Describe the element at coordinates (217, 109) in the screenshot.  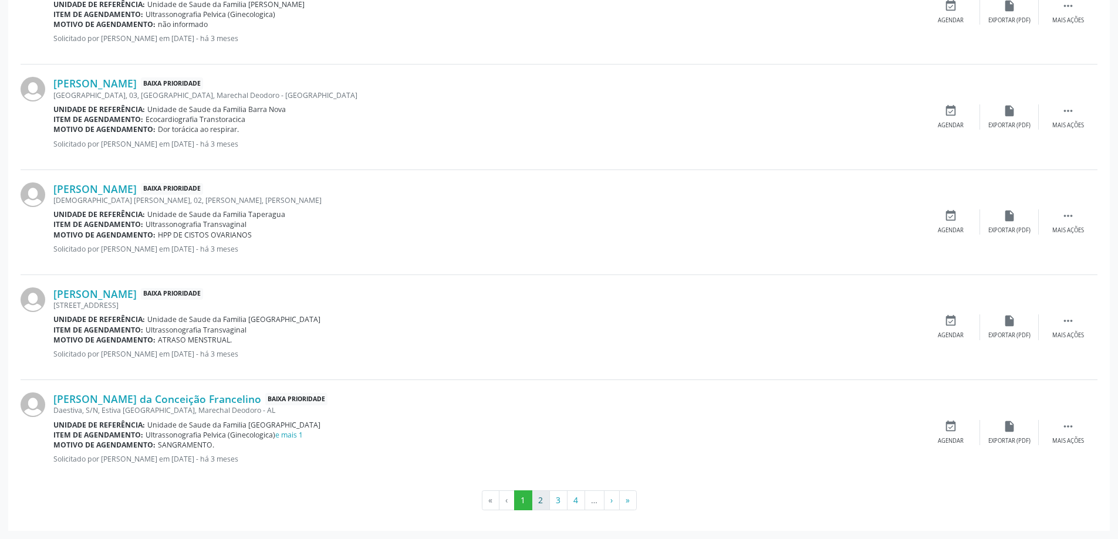
I see `span: Unidade de Saude da Familia Barra Nova` at that location.